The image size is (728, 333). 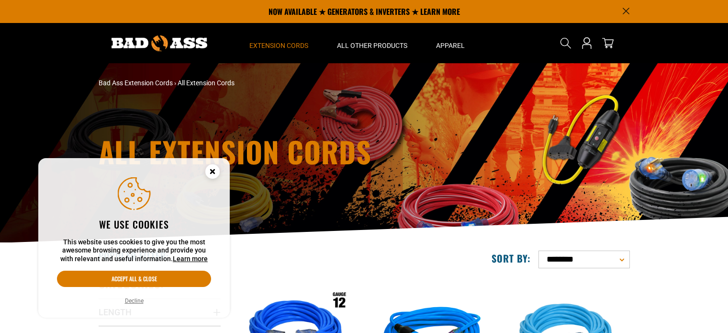 What do you see at coordinates (134, 238) in the screenshot?
I see `aside: Cookie Consent` at bounding box center [134, 238].